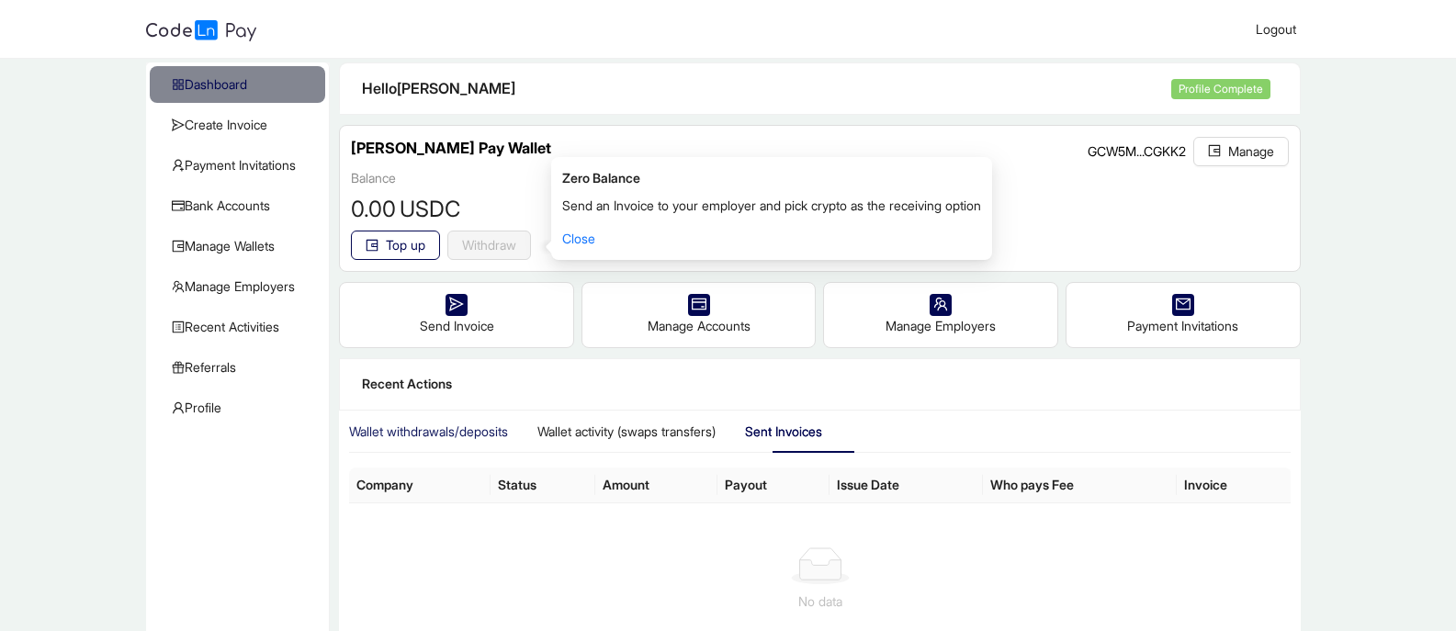 The width and height of the screenshot is (1456, 631). Describe the element at coordinates (178, 327) in the screenshot. I see `span: profile` at that location.